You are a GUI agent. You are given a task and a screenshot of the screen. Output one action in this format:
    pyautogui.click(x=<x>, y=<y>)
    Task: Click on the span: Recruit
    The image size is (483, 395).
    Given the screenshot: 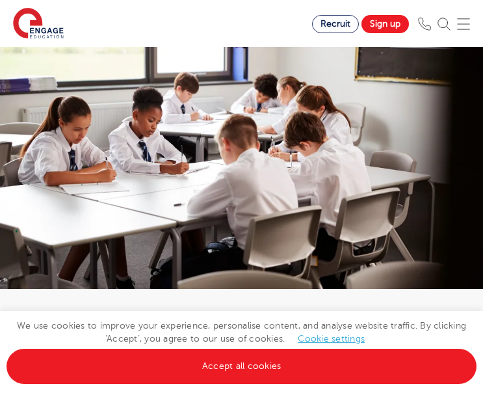 What is the action you would take?
    pyautogui.click(x=336, y=23)
    